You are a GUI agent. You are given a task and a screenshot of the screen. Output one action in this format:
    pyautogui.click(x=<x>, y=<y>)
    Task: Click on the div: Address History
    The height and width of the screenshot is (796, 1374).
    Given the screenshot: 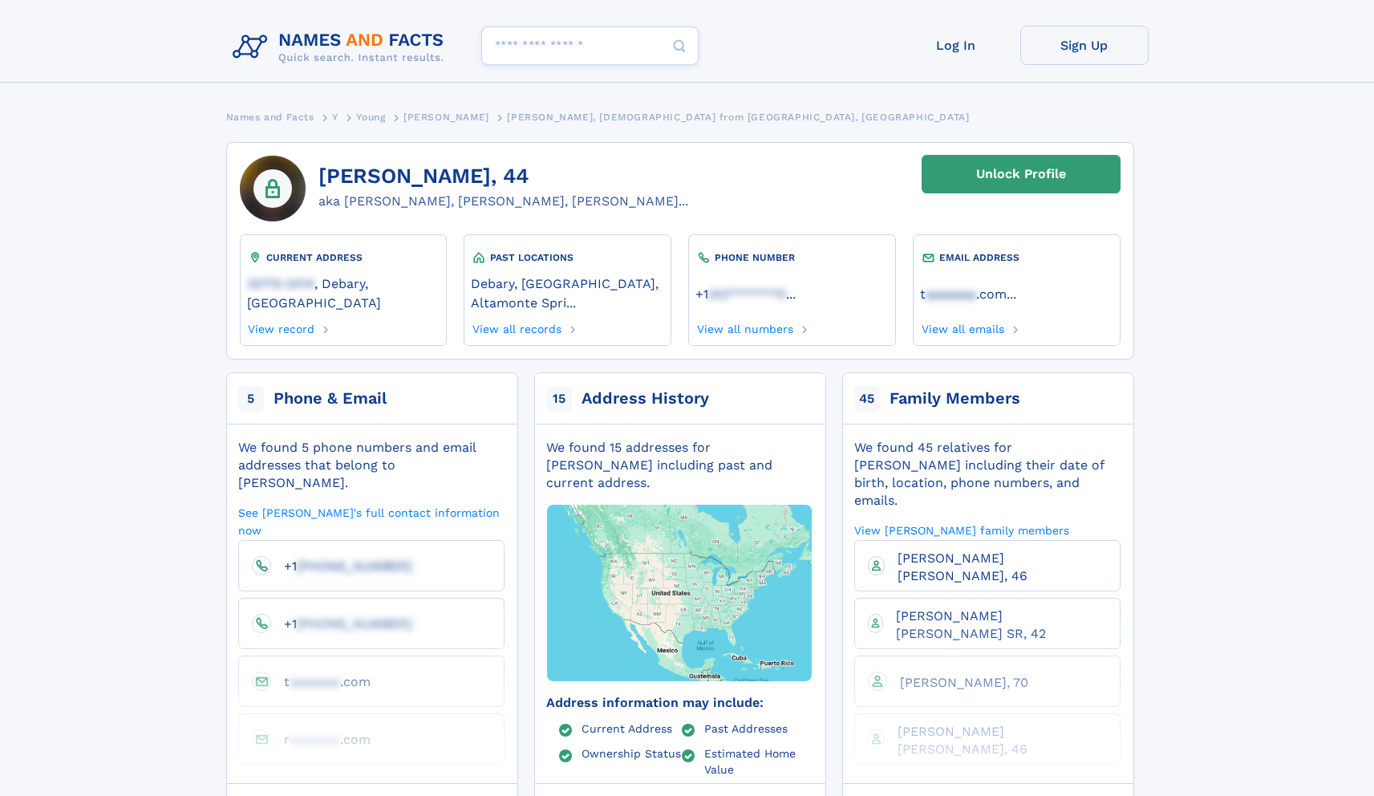 What is the action you would take?
    pyautogui.click(x=645, y=399)
    